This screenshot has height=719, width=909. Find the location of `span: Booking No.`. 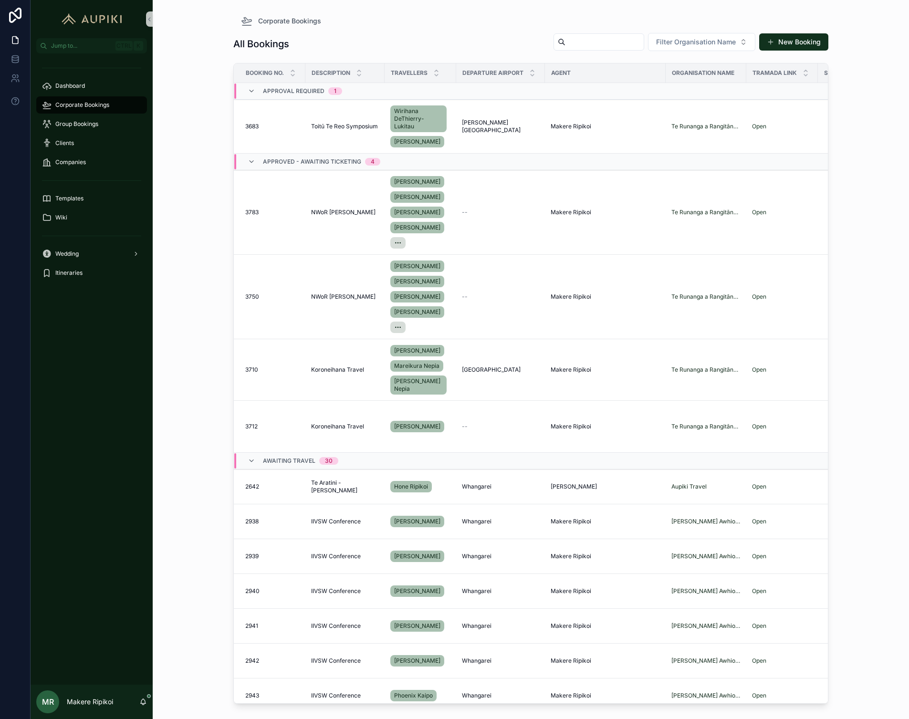

span: Booking No. is located at coordinates (265, 73).